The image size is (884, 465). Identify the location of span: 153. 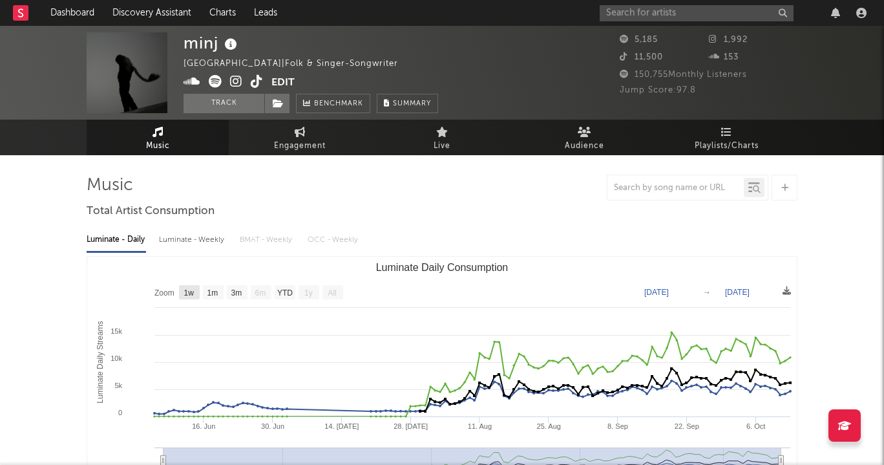
(724, 57).